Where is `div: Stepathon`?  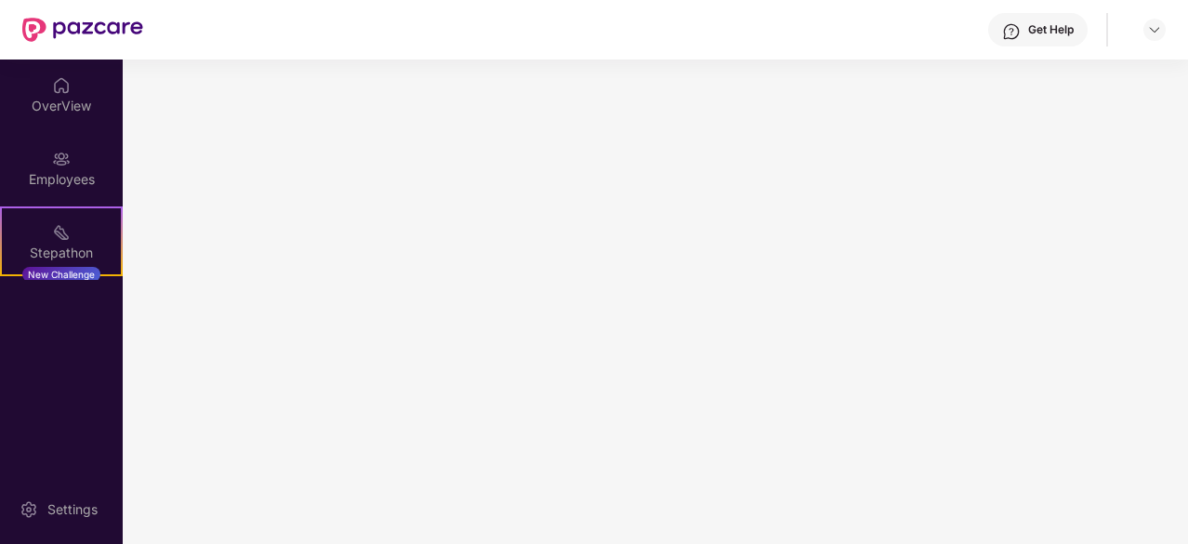
div: Stepathon is located at coordinates (61, 253).